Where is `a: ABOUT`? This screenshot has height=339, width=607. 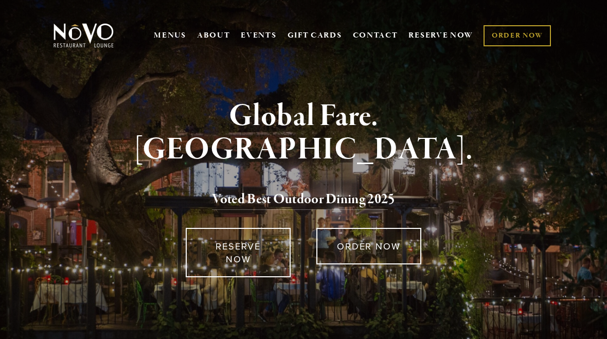 a: ABOUT is located at coordinates (214, 36).